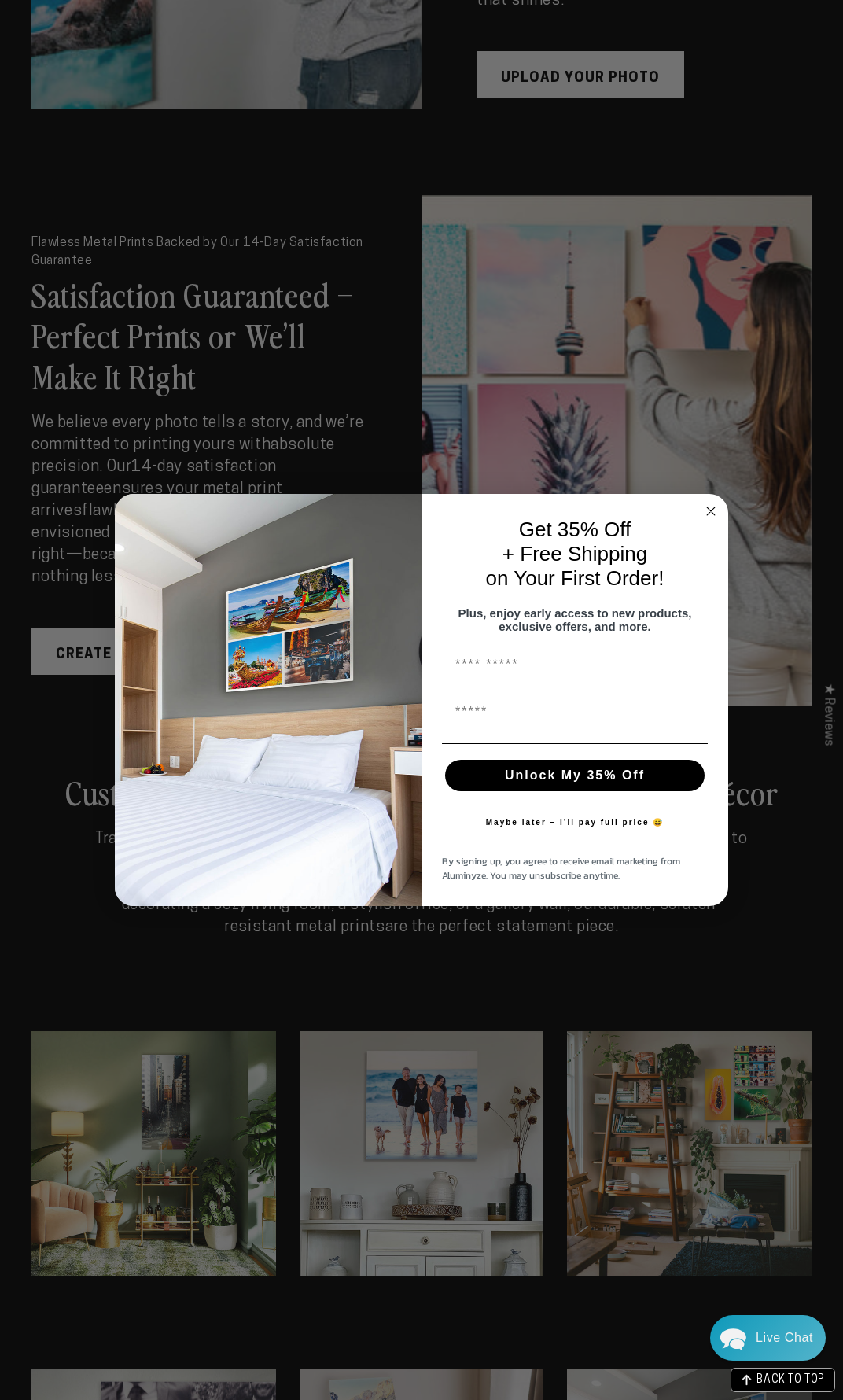  What do you see at coordinates (768, 1338) in the screenshot?
I see `div: Chat widget toggle` at bounding box center [768, 1338].